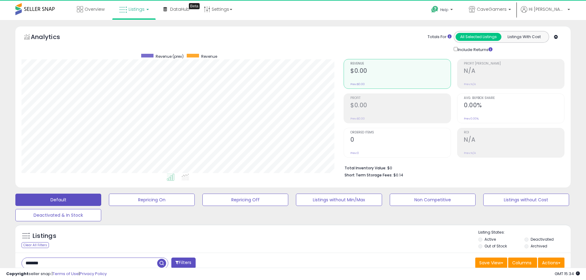 This screenshot has width=586, height=280. I want to click on button: Non Competitive, so click(432, 200).